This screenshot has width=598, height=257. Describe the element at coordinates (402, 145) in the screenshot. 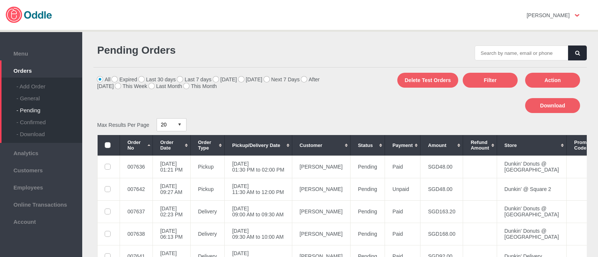

I see `th: Payment` at that location.